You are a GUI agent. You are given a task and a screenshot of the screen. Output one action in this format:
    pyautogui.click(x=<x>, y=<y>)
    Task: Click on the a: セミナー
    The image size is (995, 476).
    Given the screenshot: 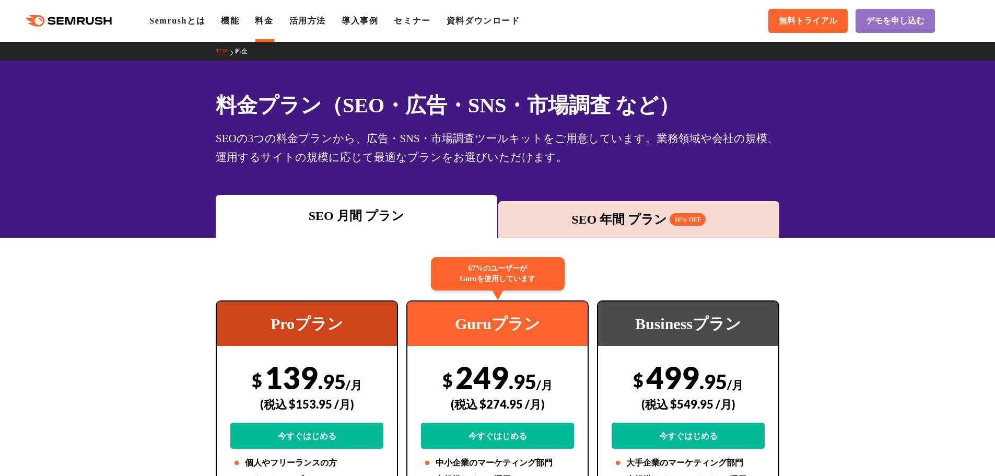 What is the action you would take?
    pyautogui.click(x=412, y=20)
    